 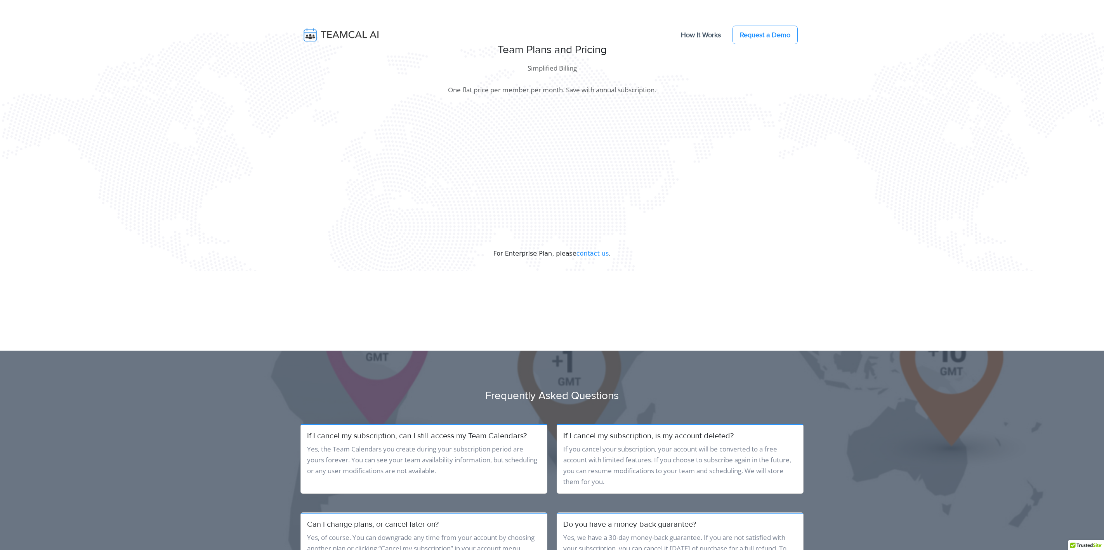 What do you see at coordinates (765, 35) in the screenshot?
I see `a: Request a Demo` at bounding box center [765, 35].